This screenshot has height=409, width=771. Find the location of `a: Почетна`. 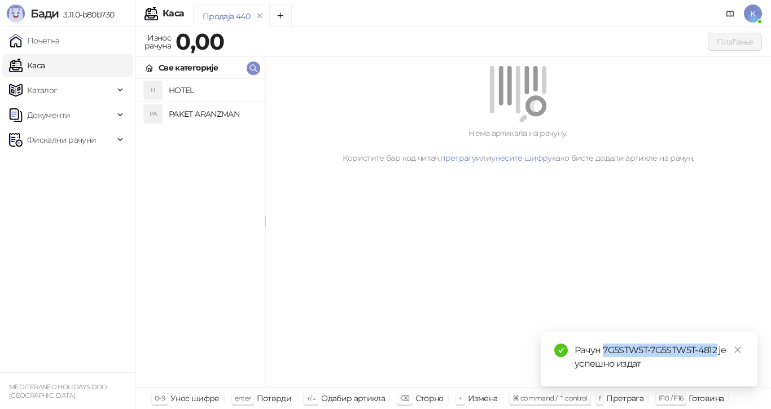

a: Почетна is located at coordinates (34, 41).